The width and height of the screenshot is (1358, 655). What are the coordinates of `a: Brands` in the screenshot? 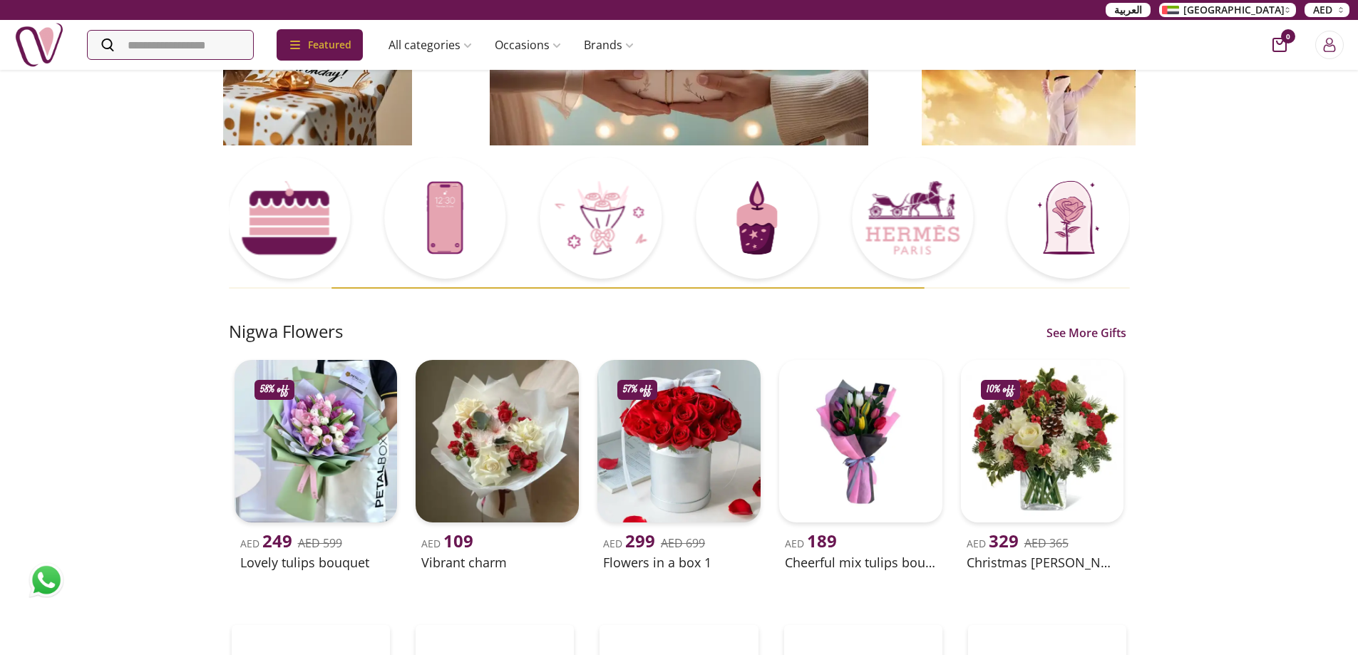 It's located at (609, 45).